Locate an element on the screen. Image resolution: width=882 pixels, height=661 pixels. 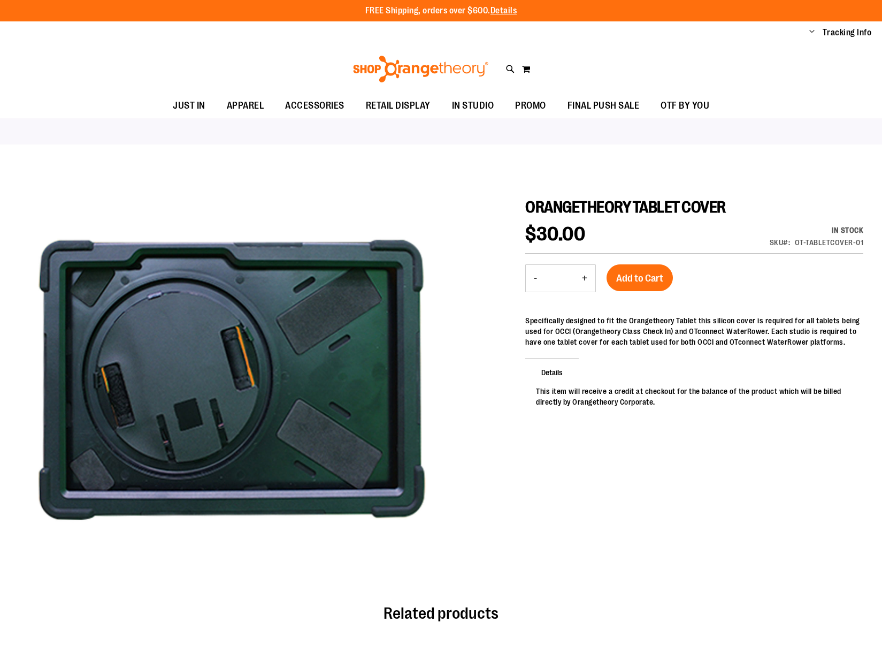
button: Increase product quantity is located at coordinates (585, 278).